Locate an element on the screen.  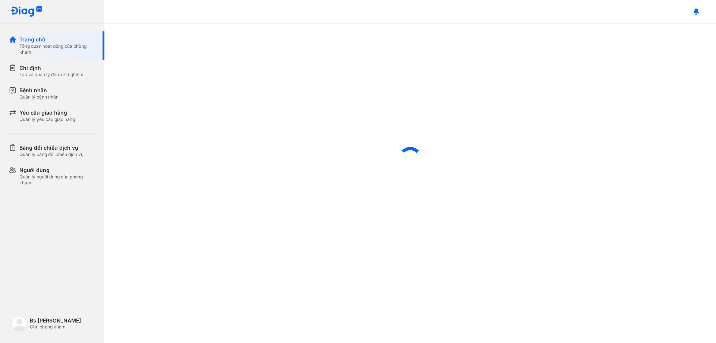
div: Quản lý bệnh nhân is located at coordinates (39, 97).